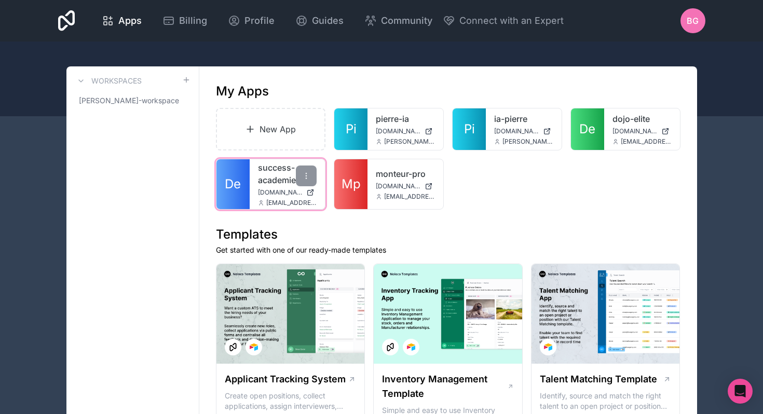 The width and height of the screenshot is (763, 414). I want to click on span: Apps, so click(130, 21).